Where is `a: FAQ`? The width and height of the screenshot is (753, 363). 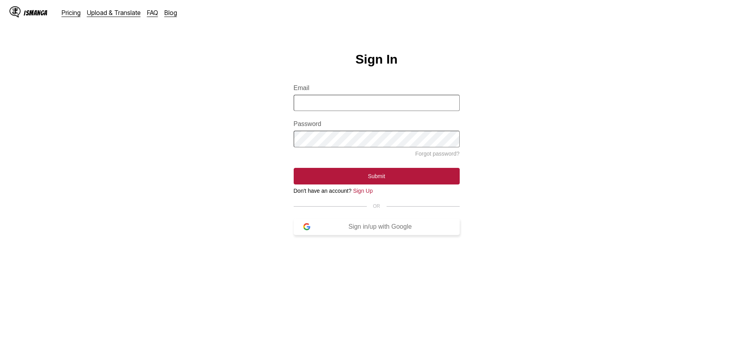 a: FAQ is located at coordinates (153, 13).